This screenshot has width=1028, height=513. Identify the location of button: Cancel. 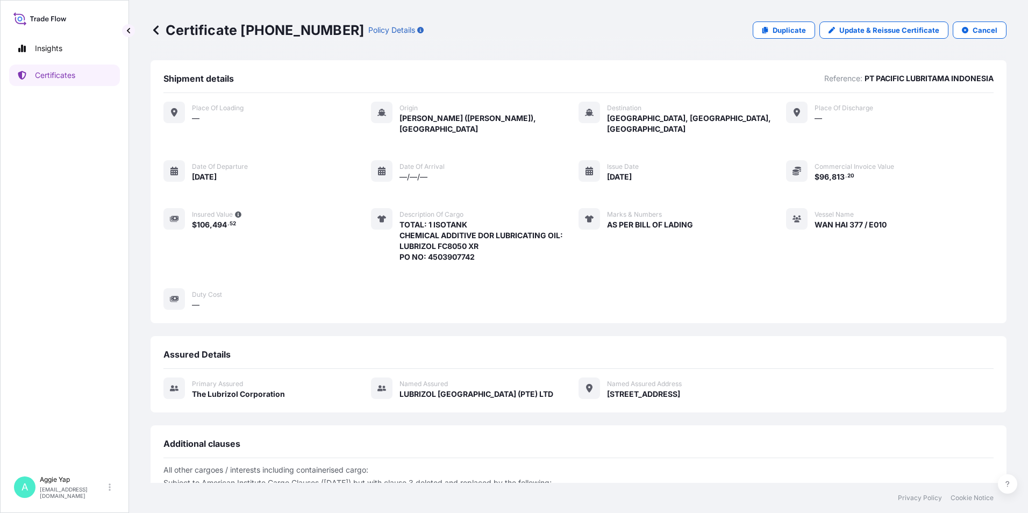
(980, 30).